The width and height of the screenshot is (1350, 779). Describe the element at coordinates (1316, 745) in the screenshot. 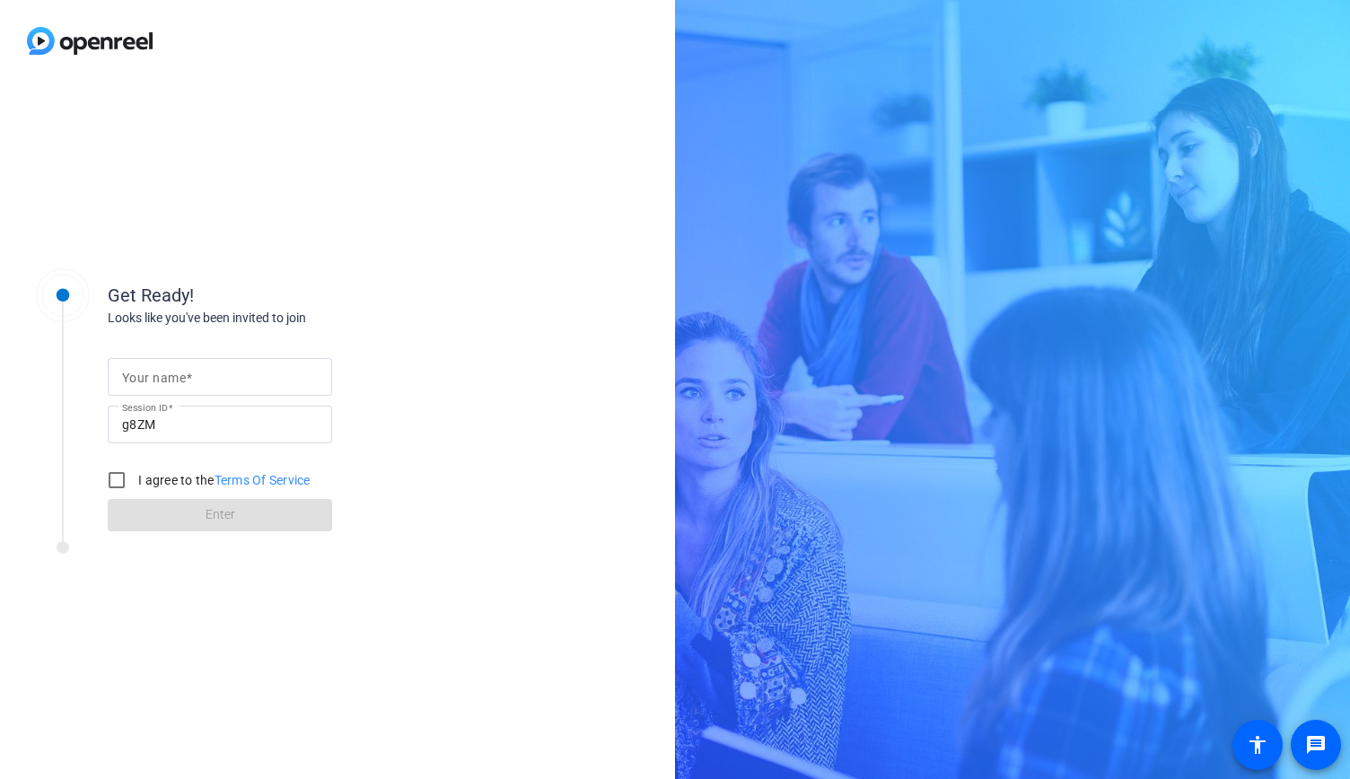

I see `mat-icon: message` at that location.